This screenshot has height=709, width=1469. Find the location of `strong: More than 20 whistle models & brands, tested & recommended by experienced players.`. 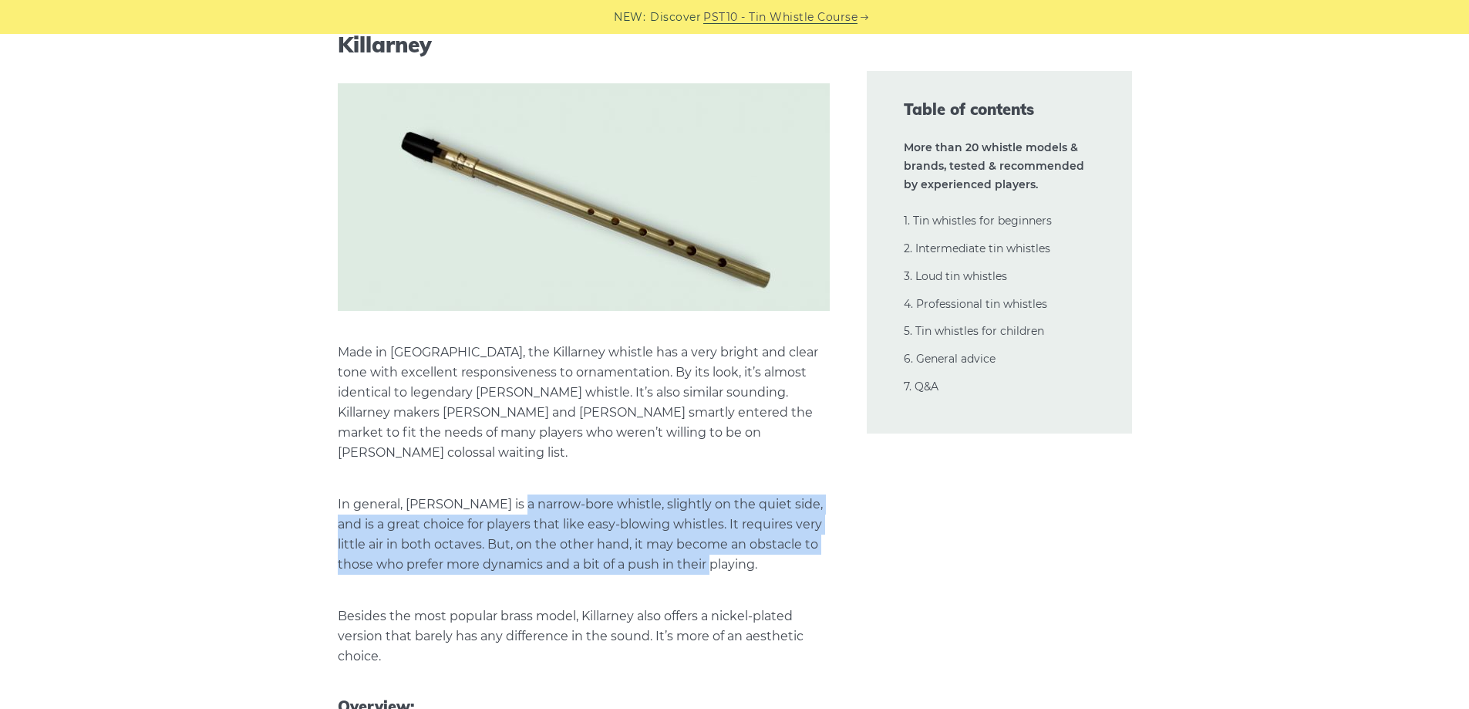

strong: More than 20 whistle models & brands, tested & recommended by experienced players. is located at coordinates (994, 166).